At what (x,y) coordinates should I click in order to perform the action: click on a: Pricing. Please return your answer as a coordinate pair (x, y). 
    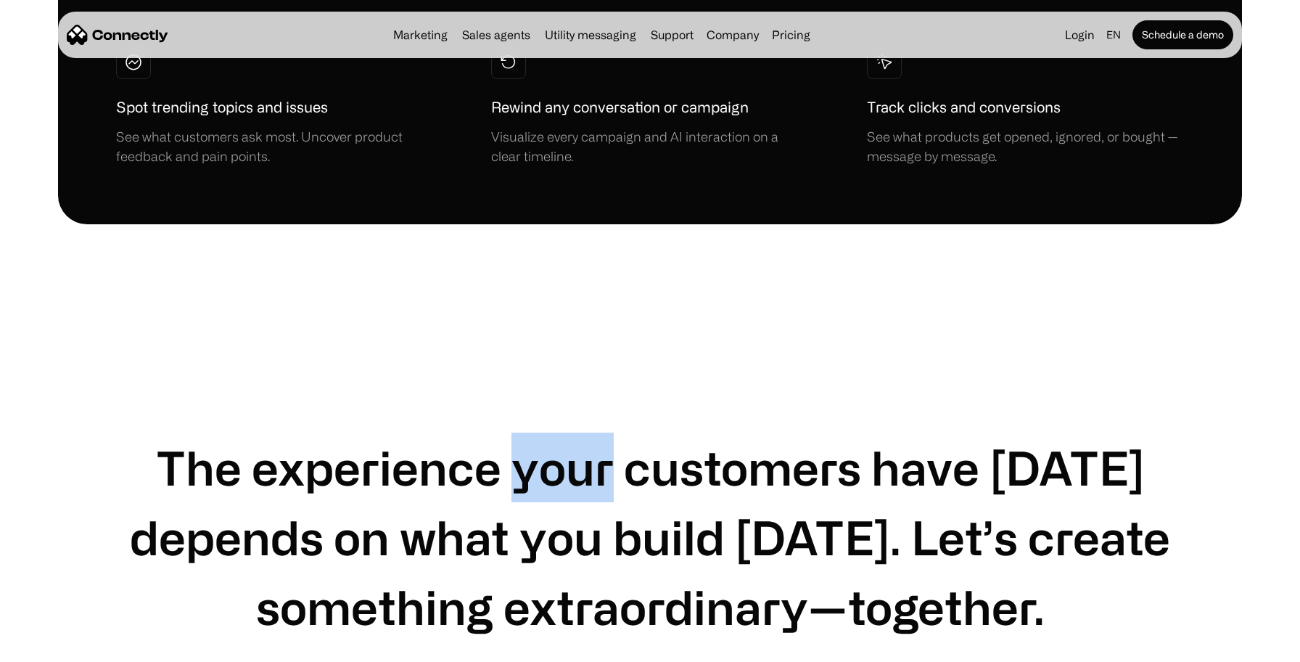
    Looking at the image, I should click on (791, 35).